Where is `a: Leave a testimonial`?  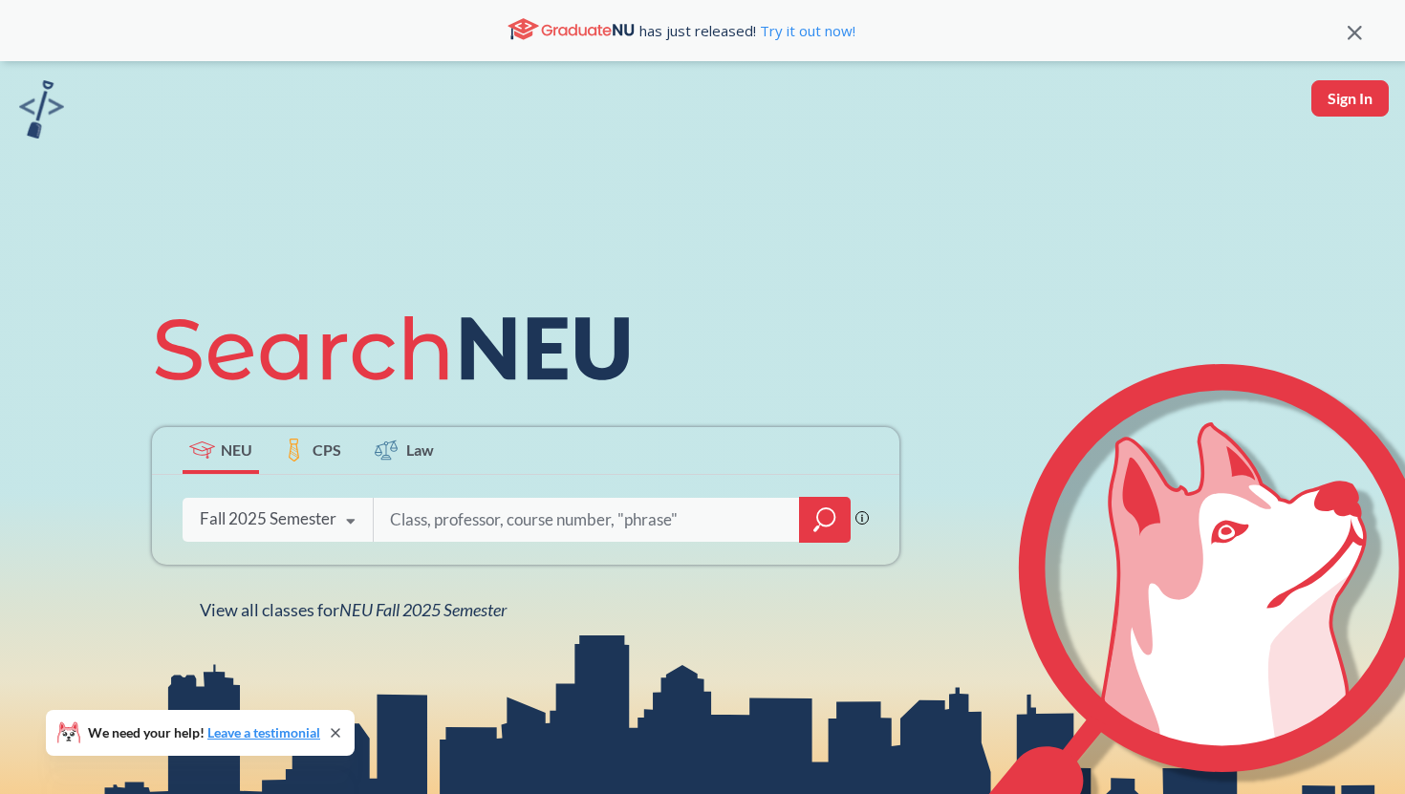
a: Leave a testimonial is located at coordinates (264, 732).